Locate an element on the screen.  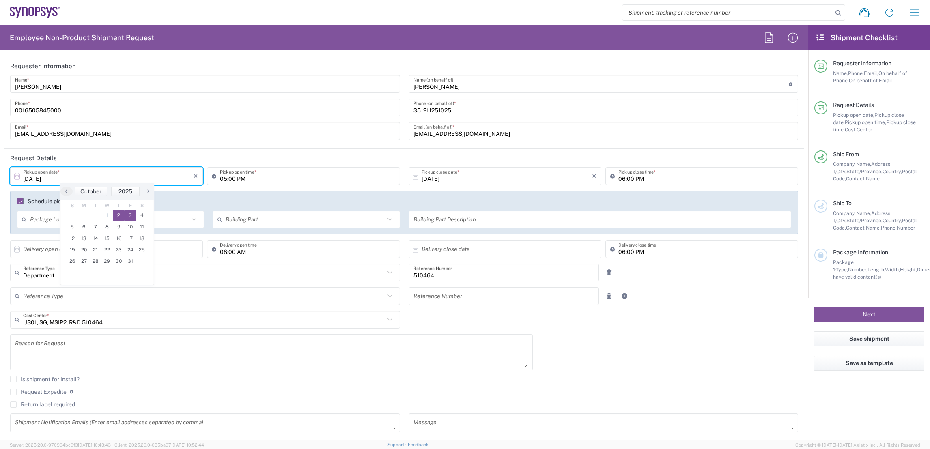
span: 5 is located at coordinates (72, 227).